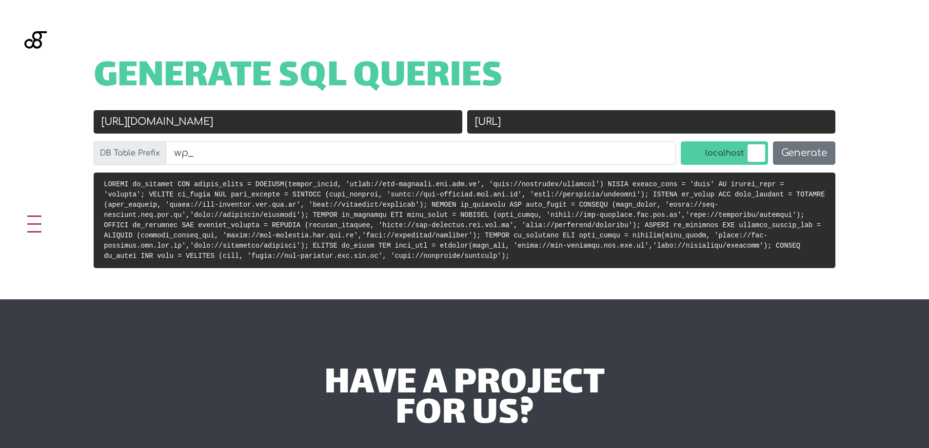 The width and height of the screenshot is (929, 448). What do you see at coordinates (298, 78) in the screenshot?
I see `span: Generate SQL Queries` at bounding box center [298, 78].